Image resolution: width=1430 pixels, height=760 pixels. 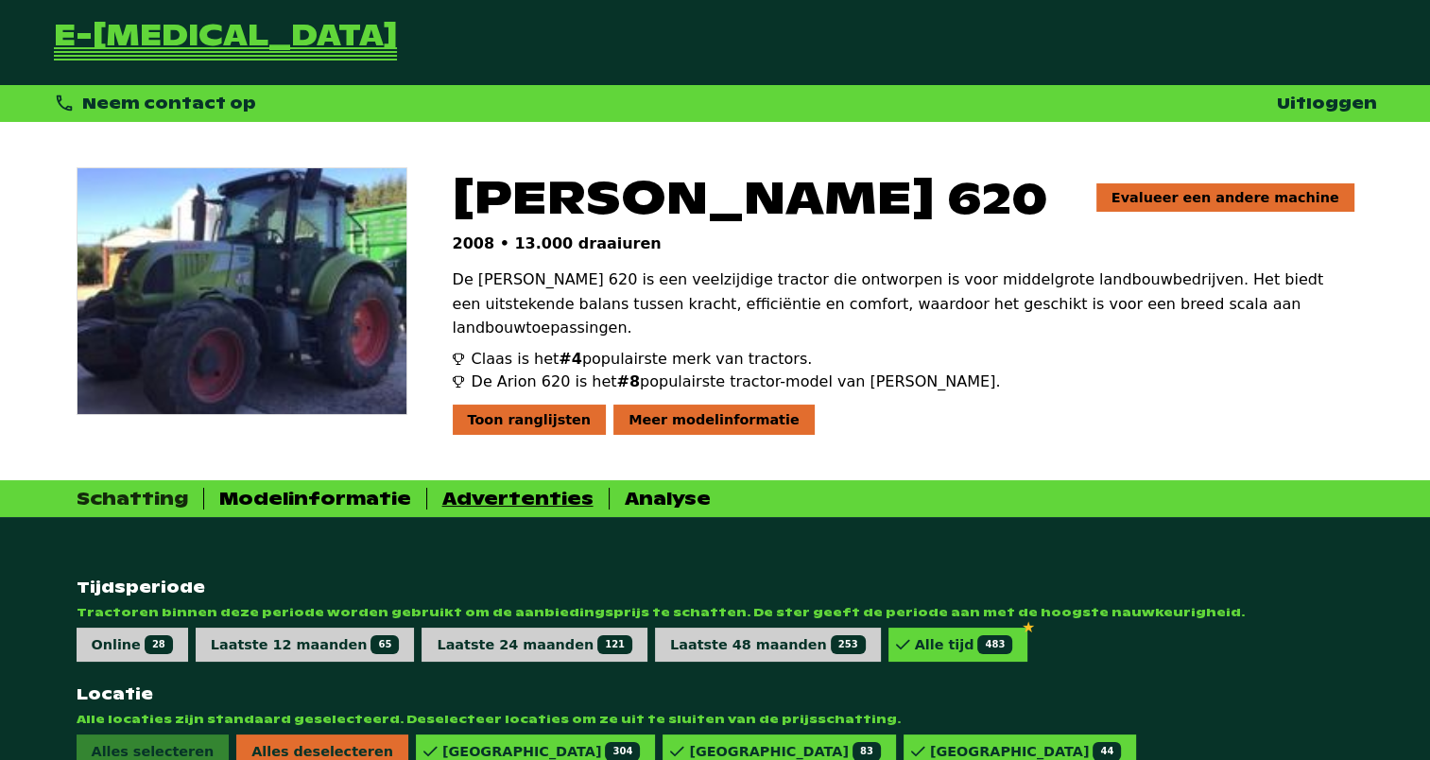 What do you see at coordinates (1327, 103) in the screenshot?
I see `a: Uitloggen` at bounding box center [1327, 103].